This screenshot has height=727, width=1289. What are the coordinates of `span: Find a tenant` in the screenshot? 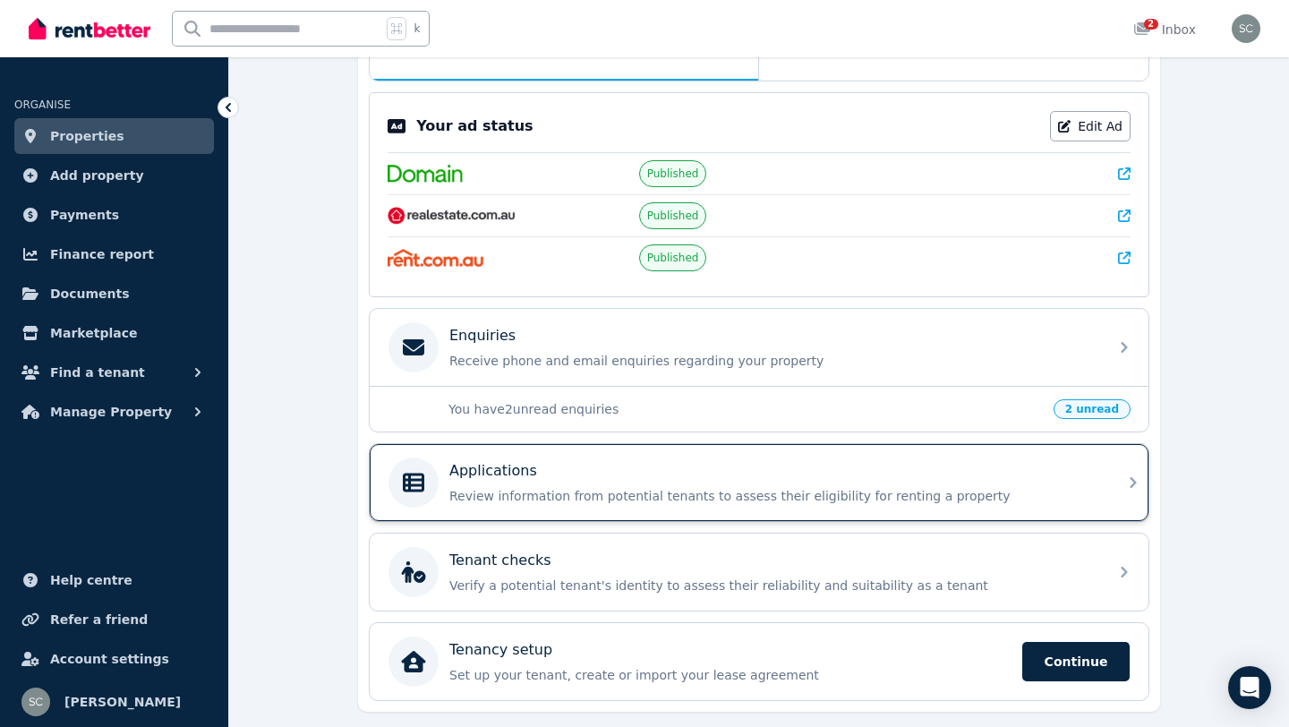 It's located at (98, 372).